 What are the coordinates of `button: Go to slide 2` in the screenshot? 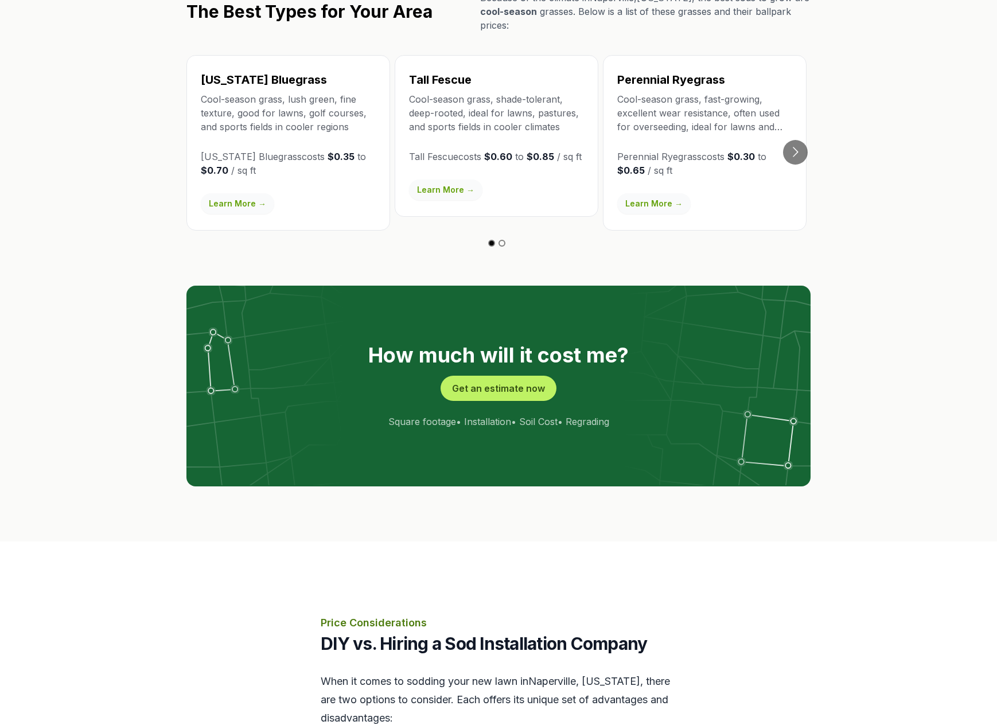 It's located at (502, 243).